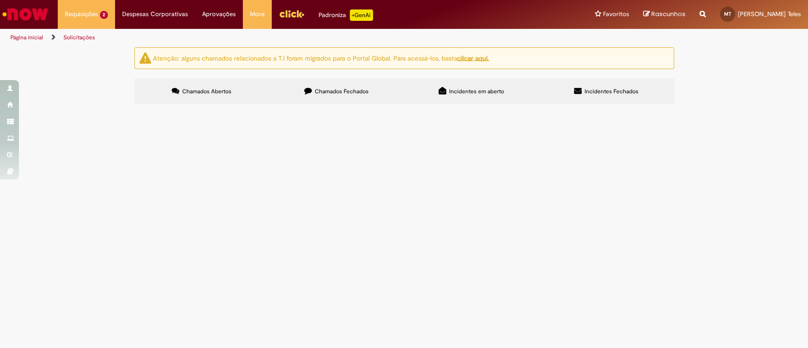  I want to click on a: Rascunhos, so click(664, 14).